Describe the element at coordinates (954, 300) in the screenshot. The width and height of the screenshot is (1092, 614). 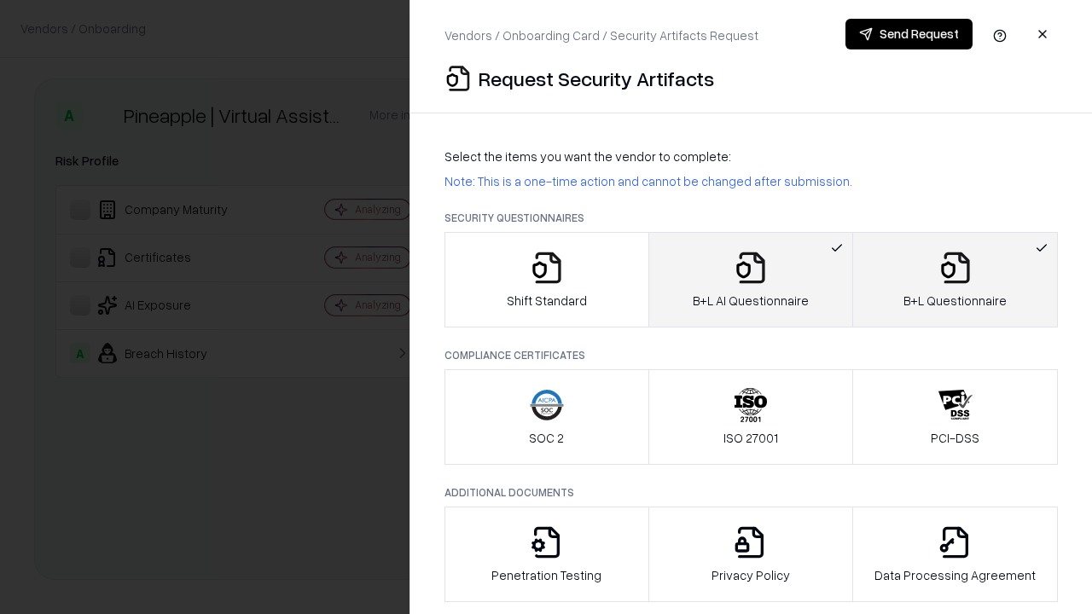
I see `p: B+L Questionnaire` at that location.